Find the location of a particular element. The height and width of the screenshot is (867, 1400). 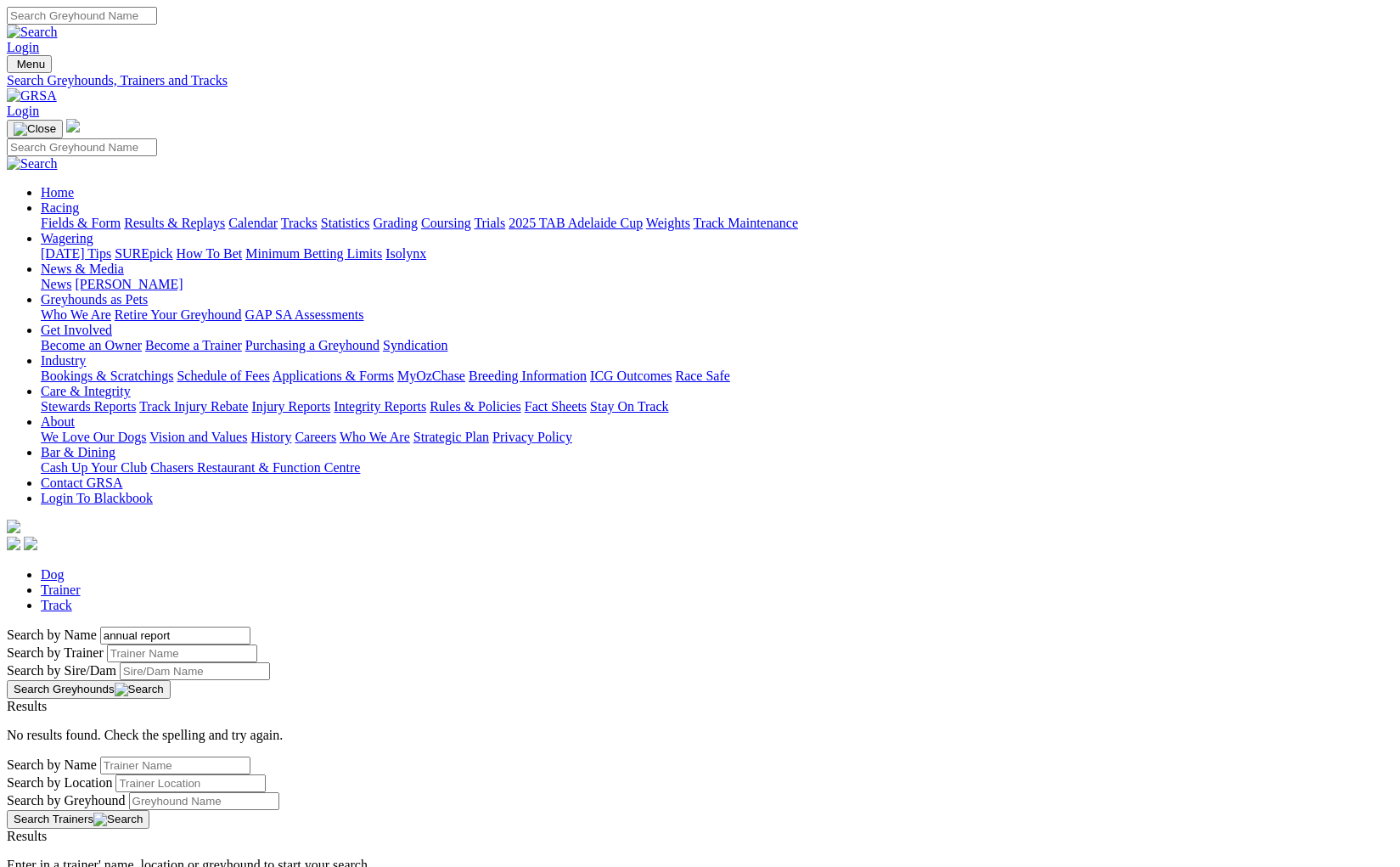

a: Search Greyhounds, Trainers and Tracks is located at coordinates (700, 81).